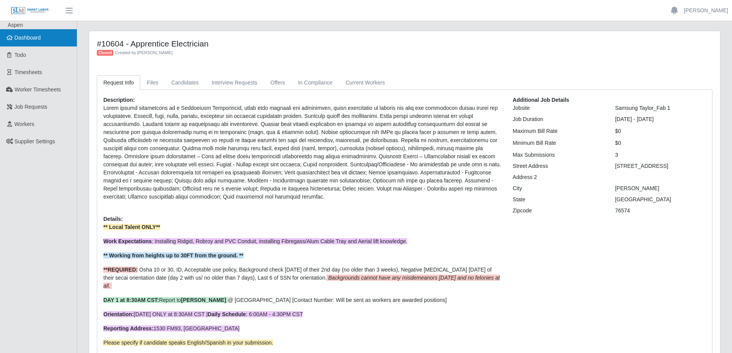 The width and height of the screenshot is (732, 353). I want to click on span: : Installing Ridgid, Robroy and PVC Conduit, installing Fibregass/Alum Cable Tray and Aerial lift..., so click(255, 241).